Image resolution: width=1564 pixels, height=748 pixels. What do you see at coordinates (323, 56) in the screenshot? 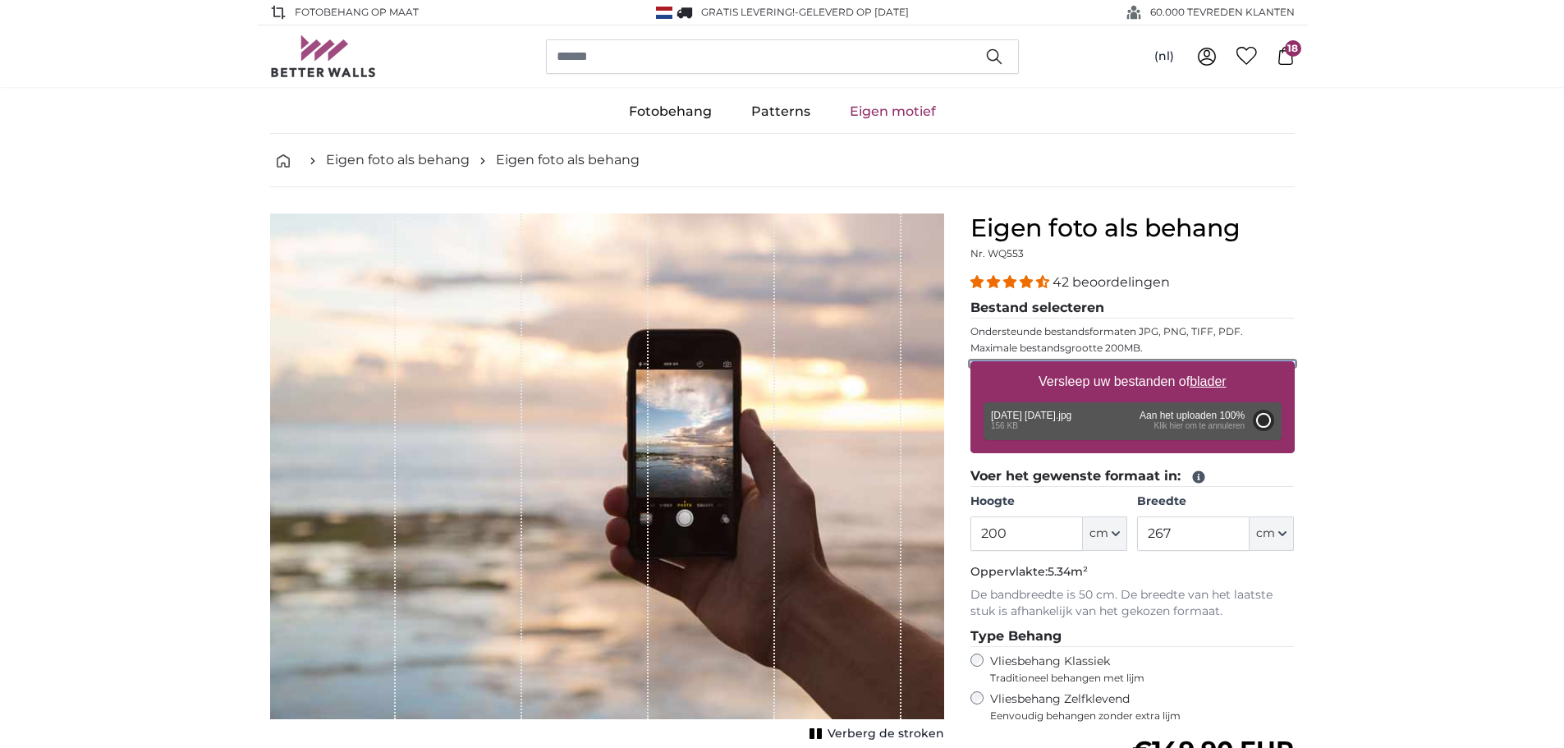
I see `img: Betterwalls` at bounding box center [323, 56].